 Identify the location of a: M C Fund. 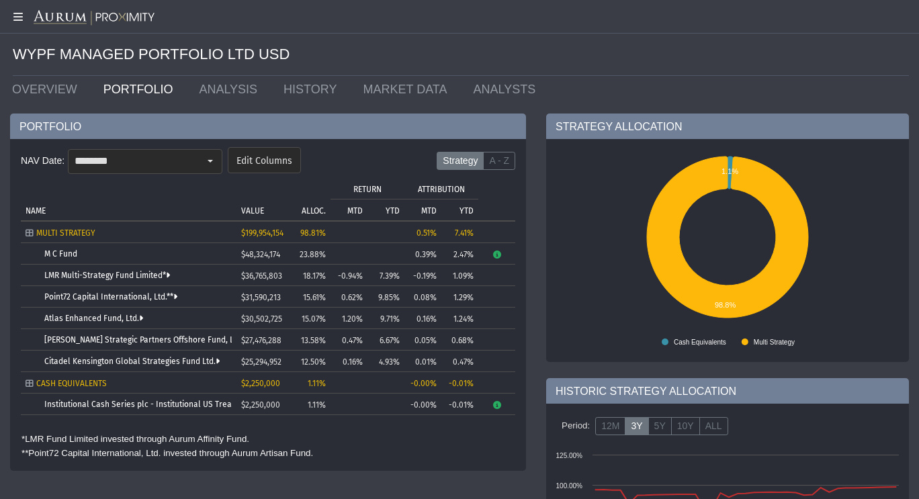
(60, 254).